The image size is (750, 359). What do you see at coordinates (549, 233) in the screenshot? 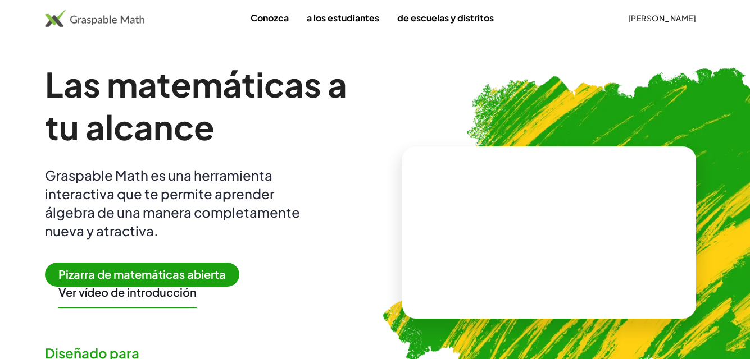
I see `video: ¿Qué es esto? Es notación matemática dinámica. Esta notación desempeña un papel fundamental en có...` at bounding box center [549, 233].